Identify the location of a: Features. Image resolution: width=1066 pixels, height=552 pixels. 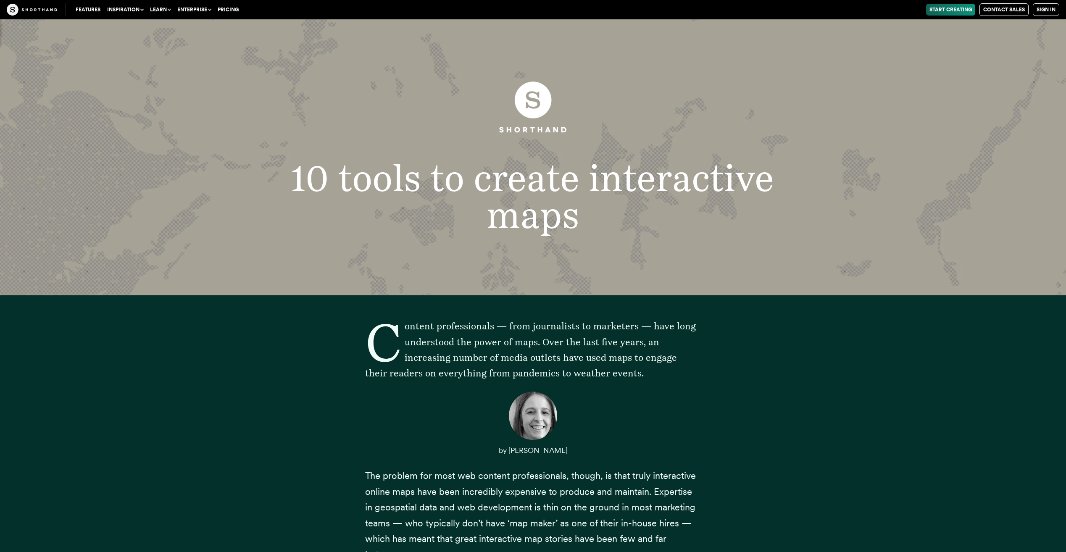
(88, 10).